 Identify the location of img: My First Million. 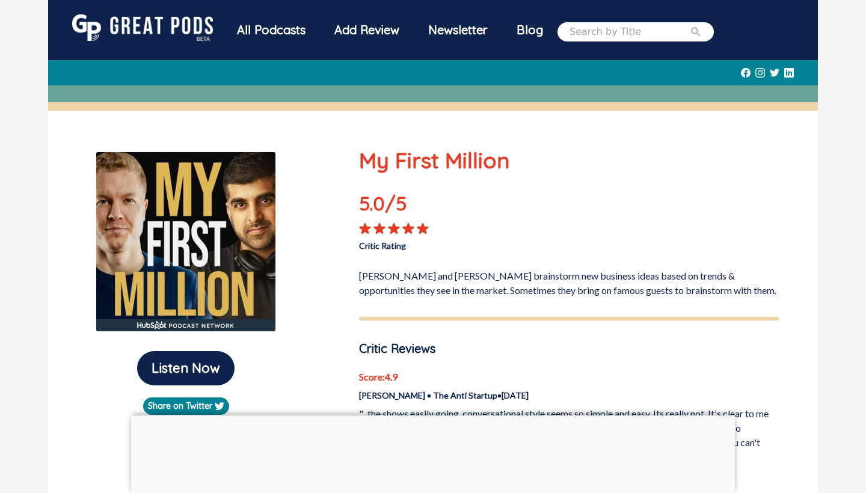
(186, 242).